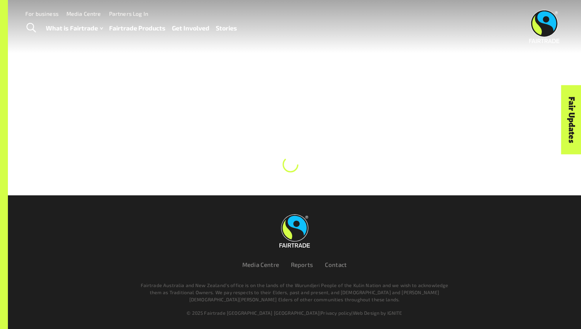  What do you see at coordinates (336, 312) in the screenshot?
I see `a: Privacy policy` at bounding box center [336, 312].